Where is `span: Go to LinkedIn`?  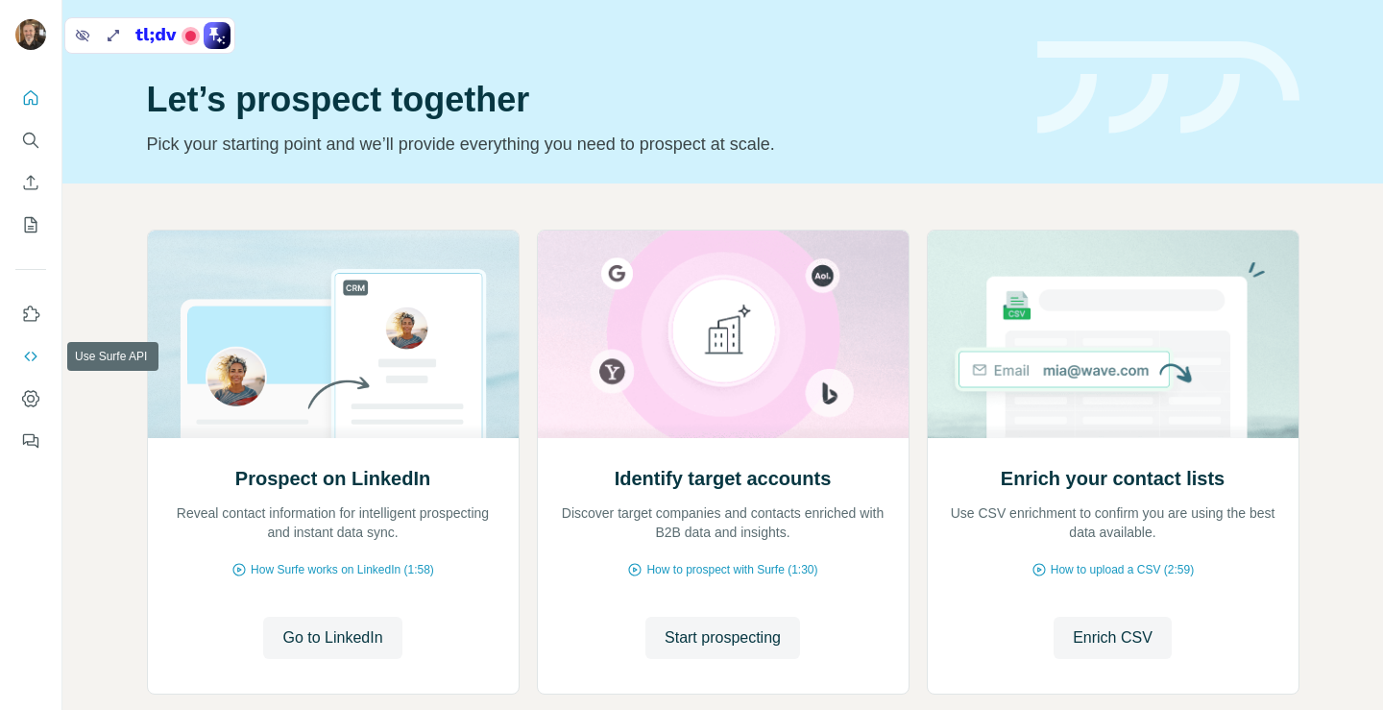 span: Go to LinkedIn is located at coordinates (332, 638).